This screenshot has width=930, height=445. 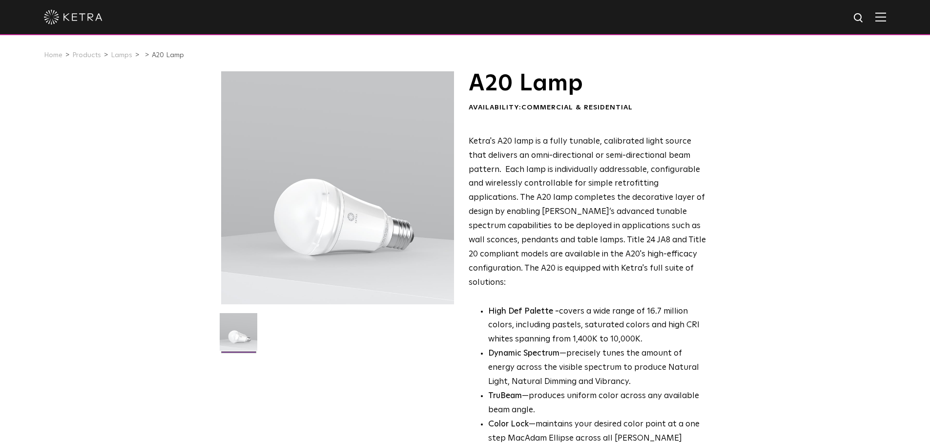 I want to click on span: Ketra's A20 lamp is a fully tunable, calibrated light source that delivers an omni-directional or..., so click(x=588, y=212).